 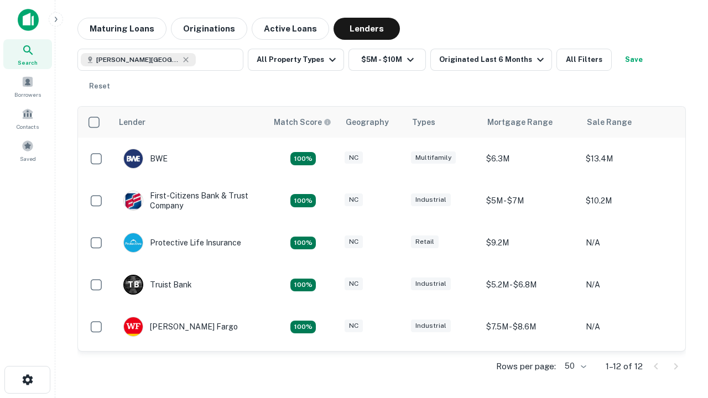 What do you see at coordinates (526, 367) in the screenshot?
I see `p: Rows per page:` at bounding box center [526, 367].